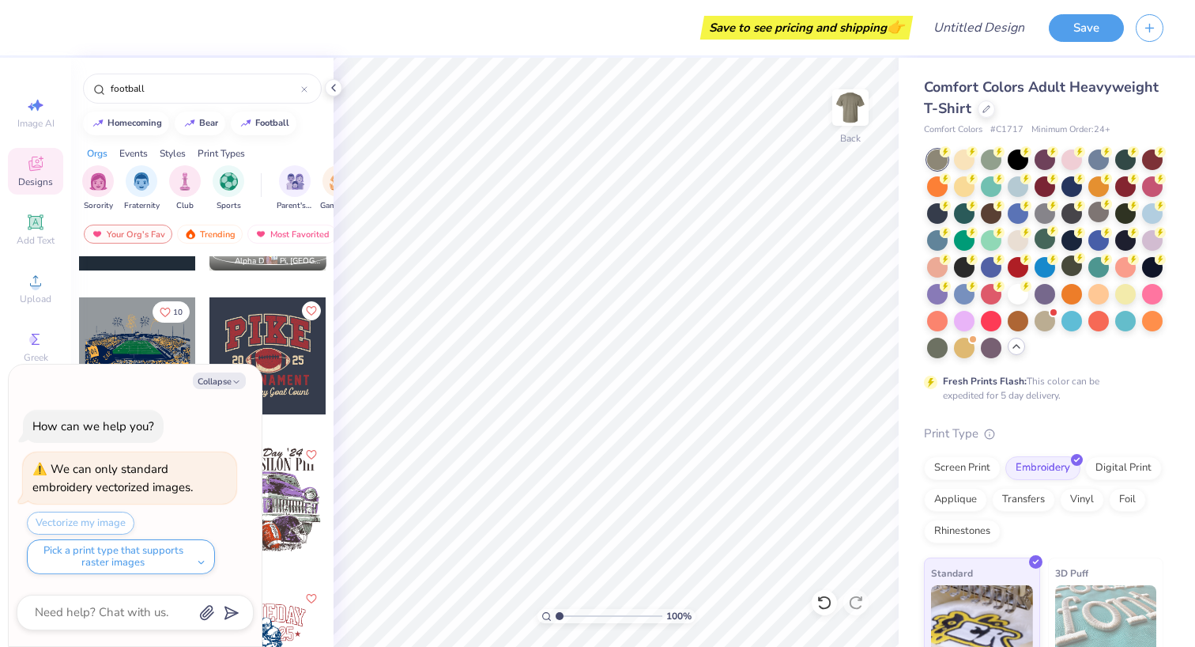  What do you see at coordinates (263, 123) in the screenshot?
I see `button: football` at bounding box center [263, 123].